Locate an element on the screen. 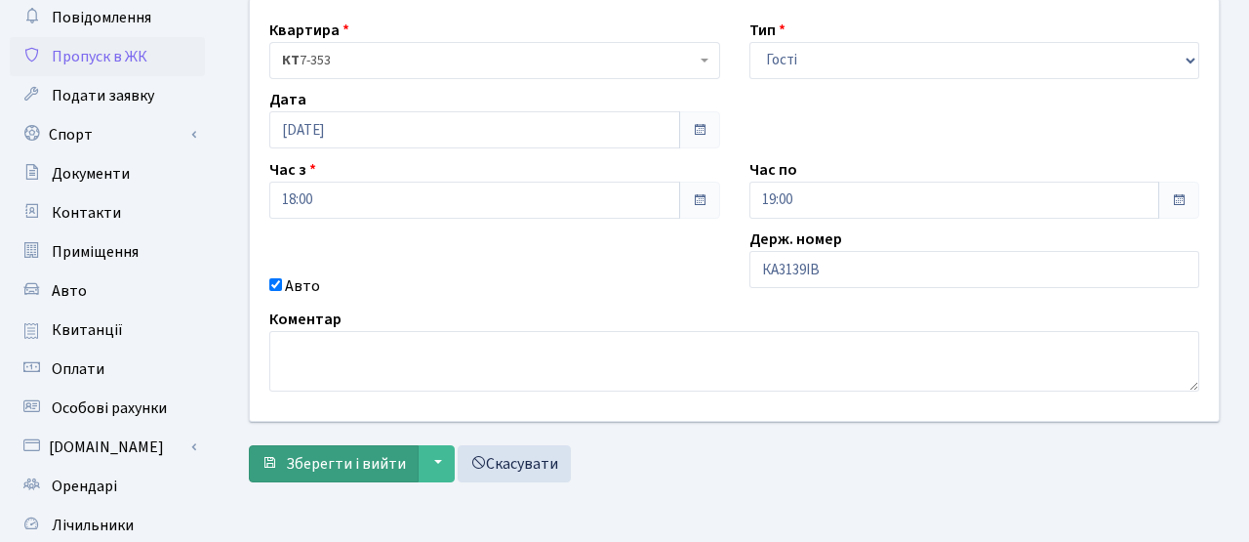 The height and width of the screenshot is (542, 1249). span: Оплати is located at coordinates (78, 369).